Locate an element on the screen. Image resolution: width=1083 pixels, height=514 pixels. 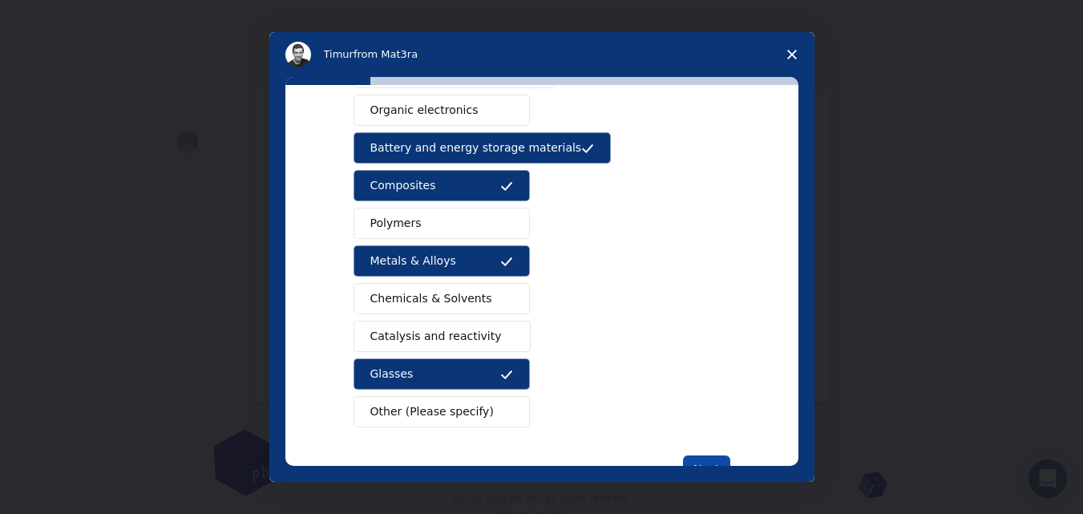
span: Timur is located at coordinates (338, 54).